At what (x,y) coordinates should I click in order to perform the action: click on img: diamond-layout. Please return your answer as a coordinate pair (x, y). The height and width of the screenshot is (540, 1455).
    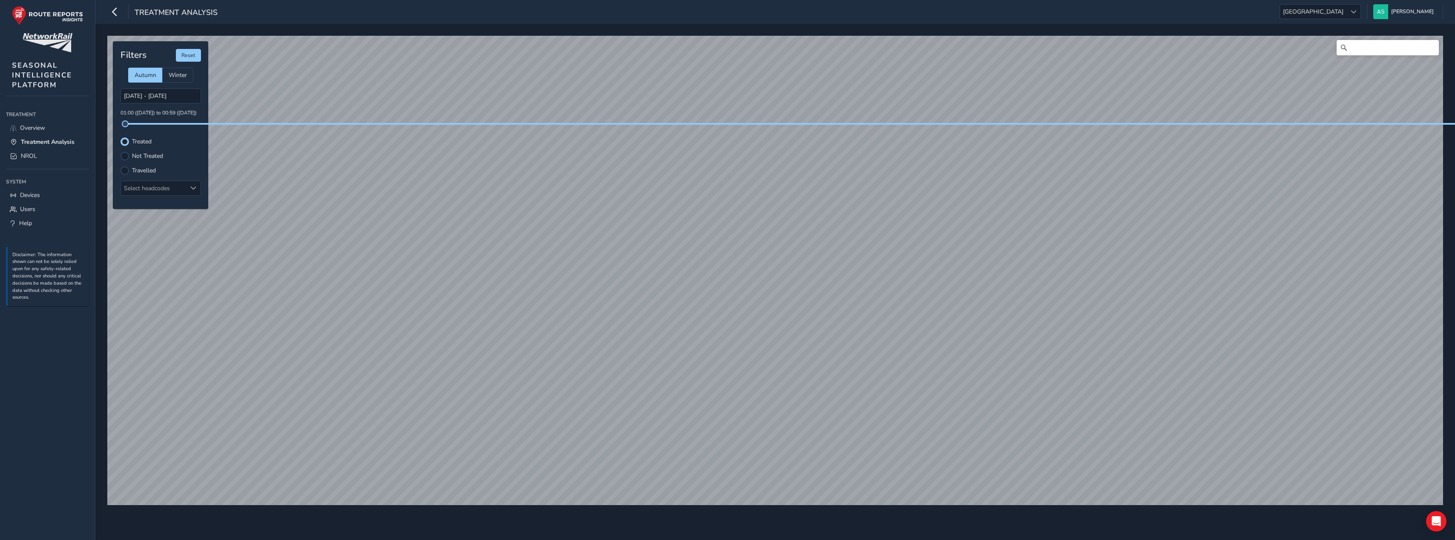
    Looking at the image, I should click on (1381, 11).